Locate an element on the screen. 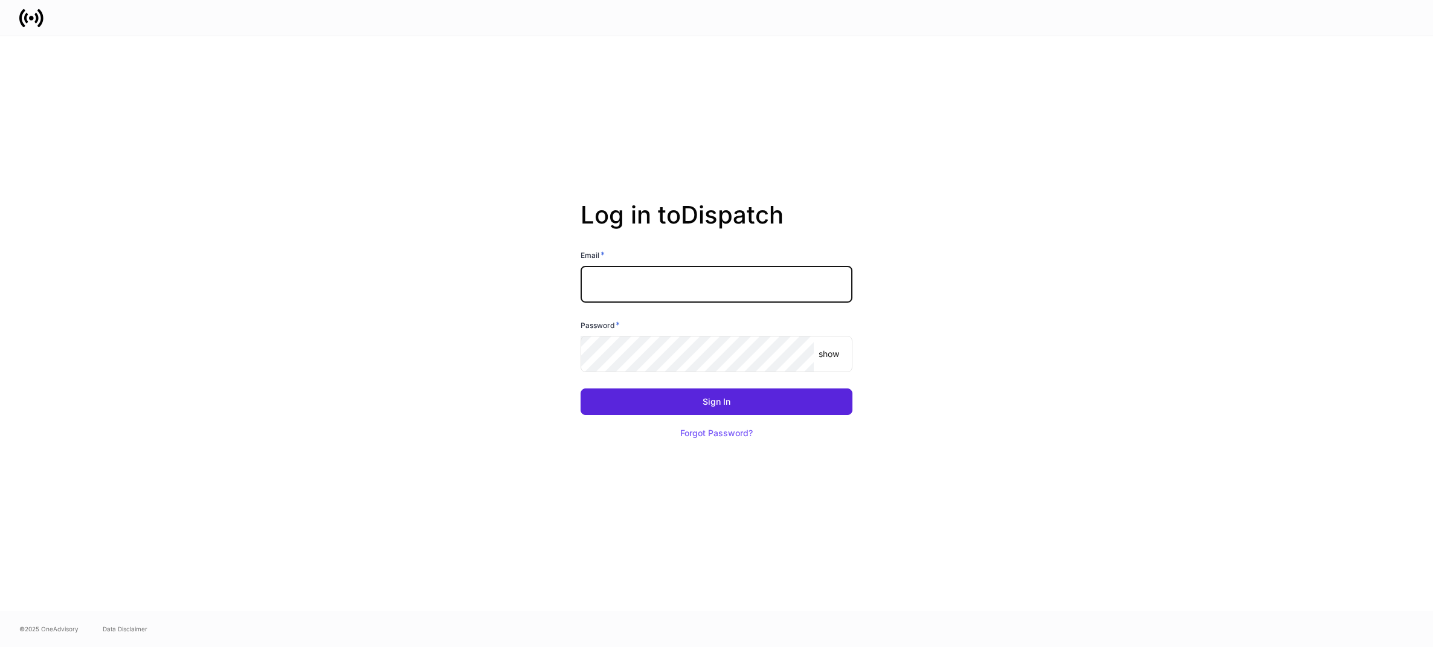  span: © 2025 OneAdvisory is located at coordinates (49, 629).